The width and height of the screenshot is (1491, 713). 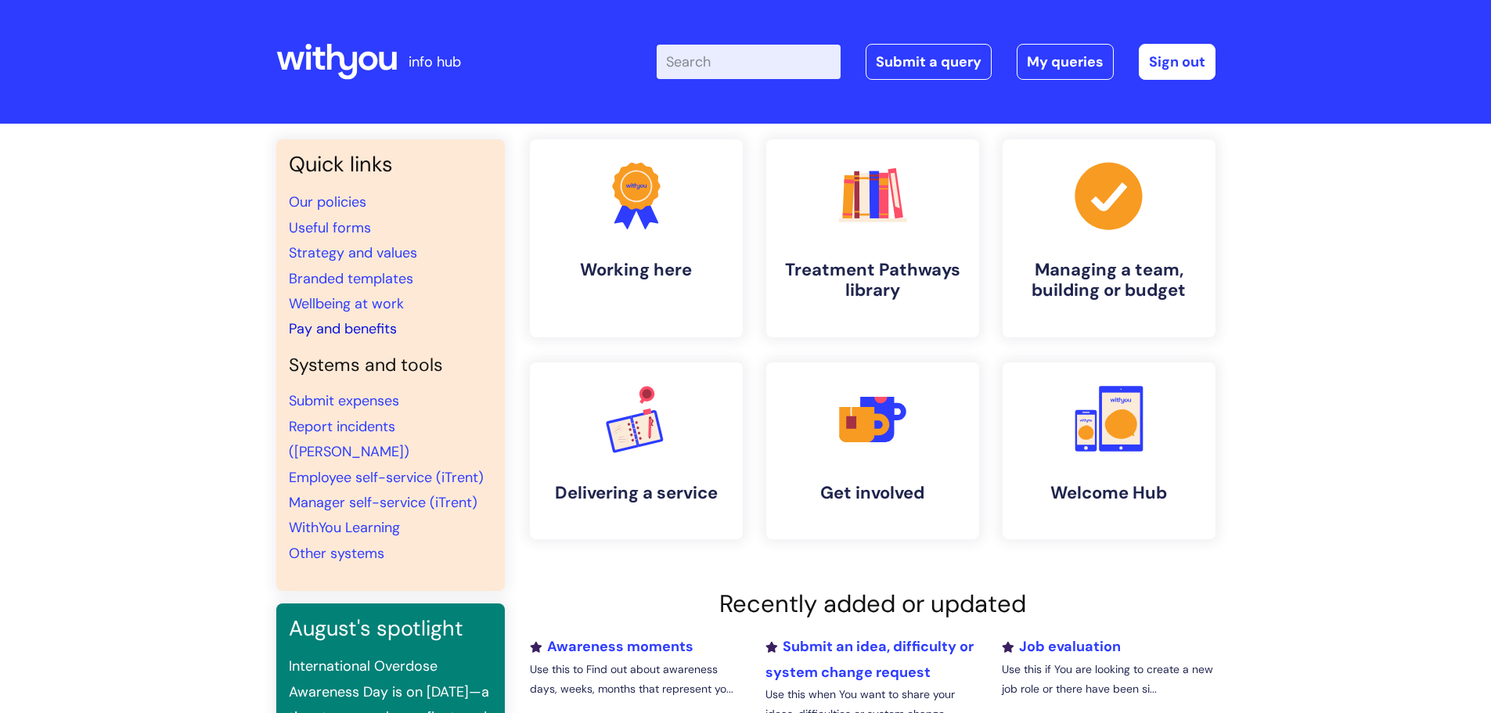 What do you see at coordinates (873, 451) in the screenshot?
I see `a: Get involved` at bounding box center [873, 451].